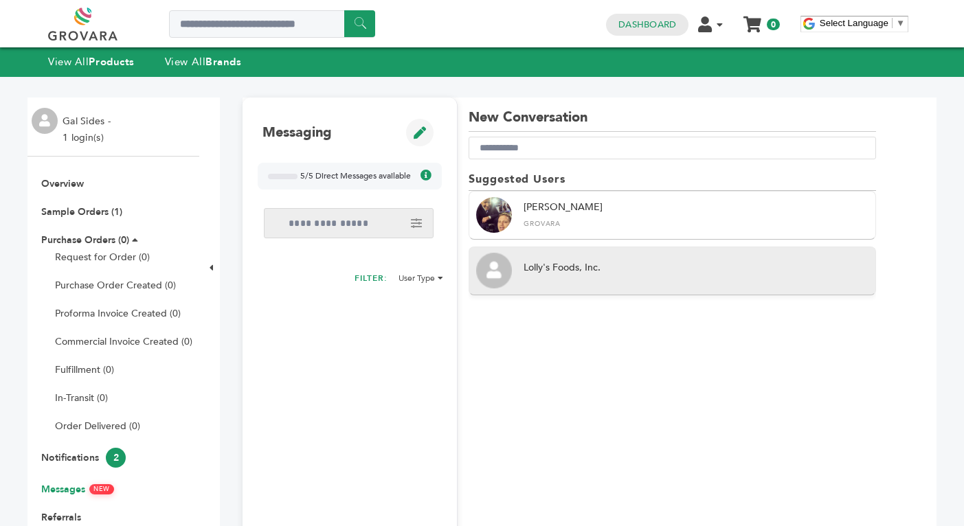 Image resolution: width=964 pixels, height=526 pixels. I want to click on a: Referrals, so click(61, 517).